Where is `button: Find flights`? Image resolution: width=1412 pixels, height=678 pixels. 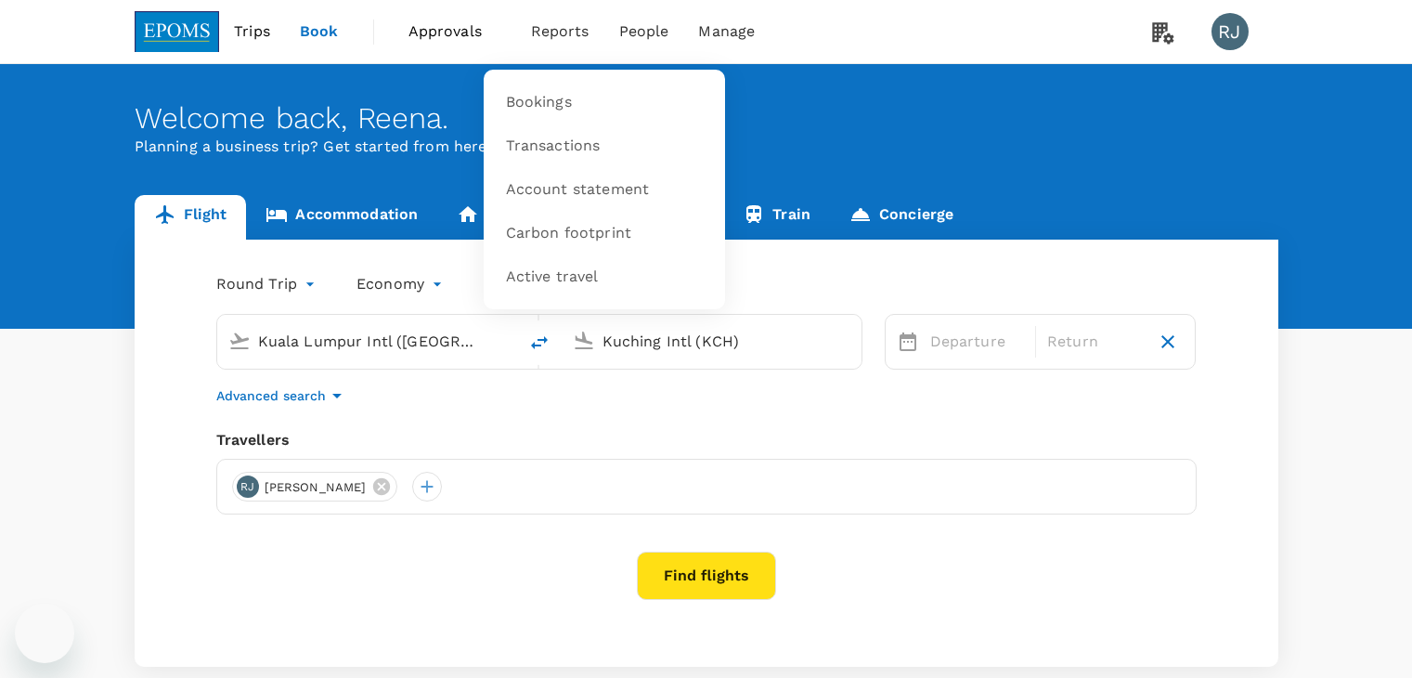 button: Find flights is located at coordinates (706, 576).